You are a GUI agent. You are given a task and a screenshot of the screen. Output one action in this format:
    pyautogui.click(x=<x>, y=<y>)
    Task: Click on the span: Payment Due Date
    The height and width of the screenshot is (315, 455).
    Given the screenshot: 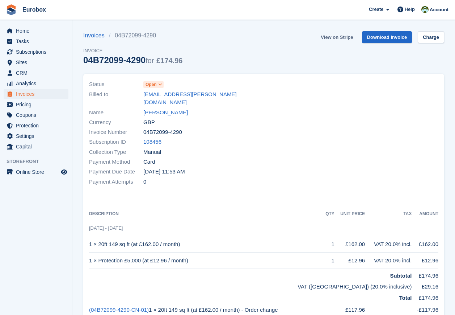 What is the action you would take?
    pyautogui.click(x=116, y=171)
    